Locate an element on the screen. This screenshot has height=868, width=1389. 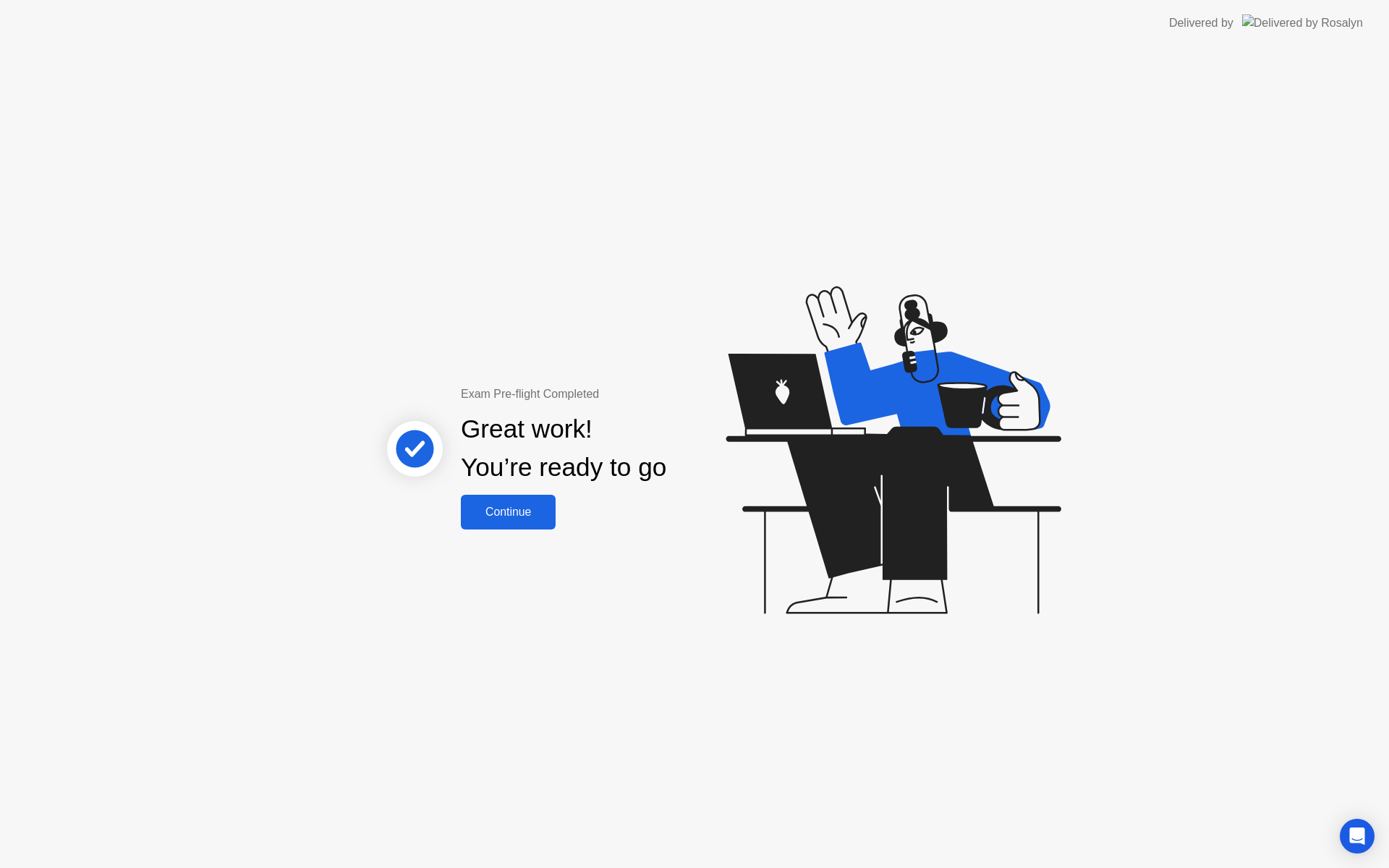
div: Exam Pre-flight Completed is located at coordinates (610, 394).